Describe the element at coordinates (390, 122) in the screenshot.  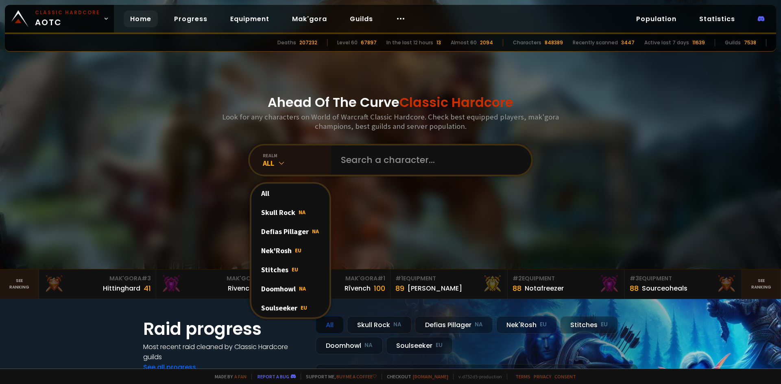
I see `h3: Look for any characters on World of Warcraft Classic Hardcore. Check best equipped players, mak'g...` at that location.